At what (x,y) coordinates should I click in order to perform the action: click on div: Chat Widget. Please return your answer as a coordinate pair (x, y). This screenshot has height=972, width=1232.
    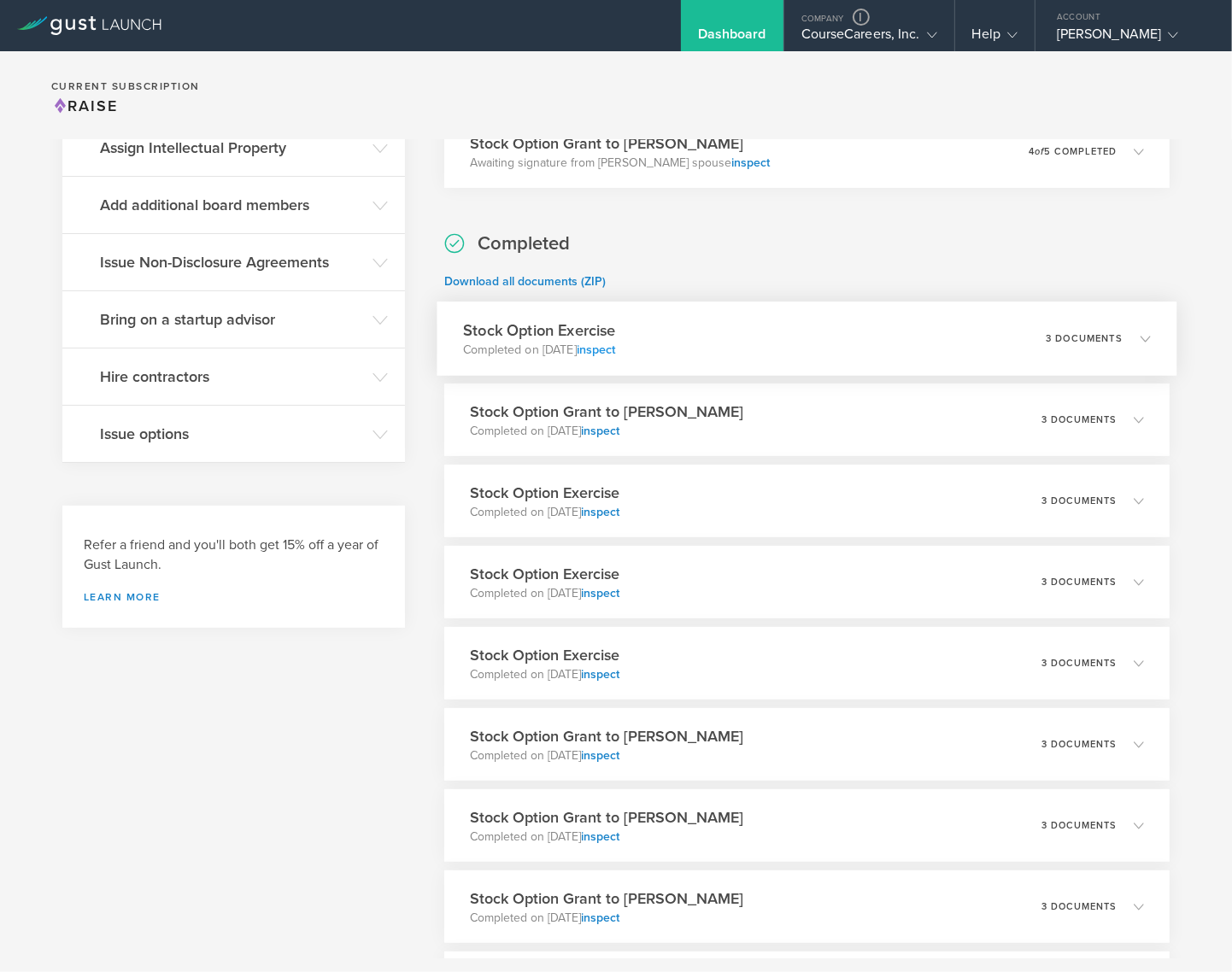
    Looking at the image, I should click on (1189, 931).